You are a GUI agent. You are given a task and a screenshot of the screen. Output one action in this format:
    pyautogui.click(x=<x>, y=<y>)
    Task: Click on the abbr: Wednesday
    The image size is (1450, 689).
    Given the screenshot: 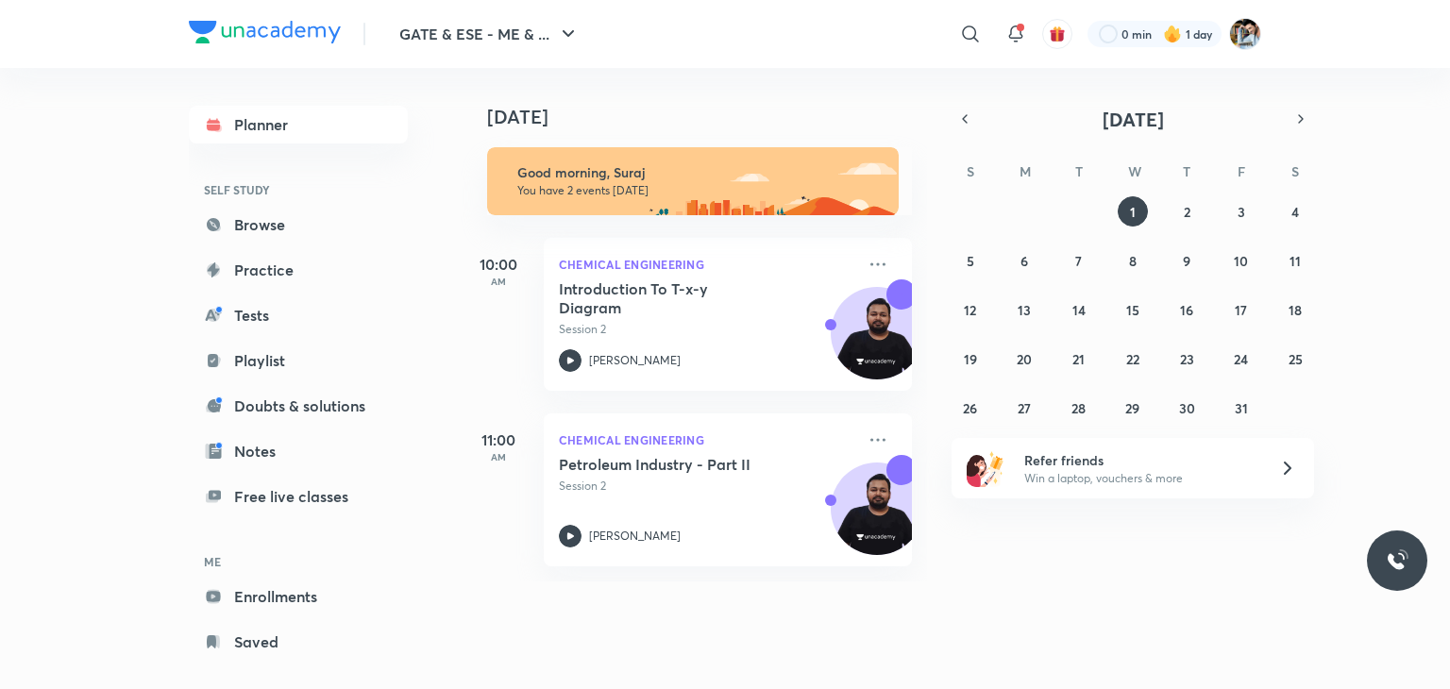 What is the action you would take?
    pyautogui.click(x=1134, y=171)
    